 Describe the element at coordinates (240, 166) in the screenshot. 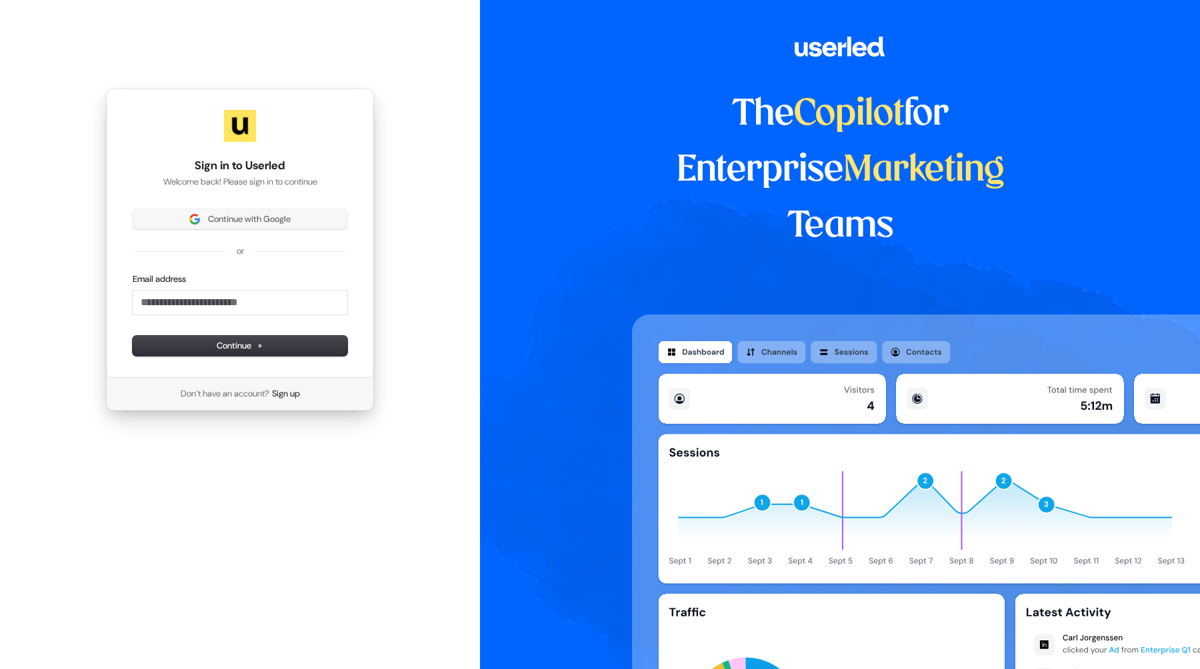

I see `h1: Sign in to Userled` at that location.